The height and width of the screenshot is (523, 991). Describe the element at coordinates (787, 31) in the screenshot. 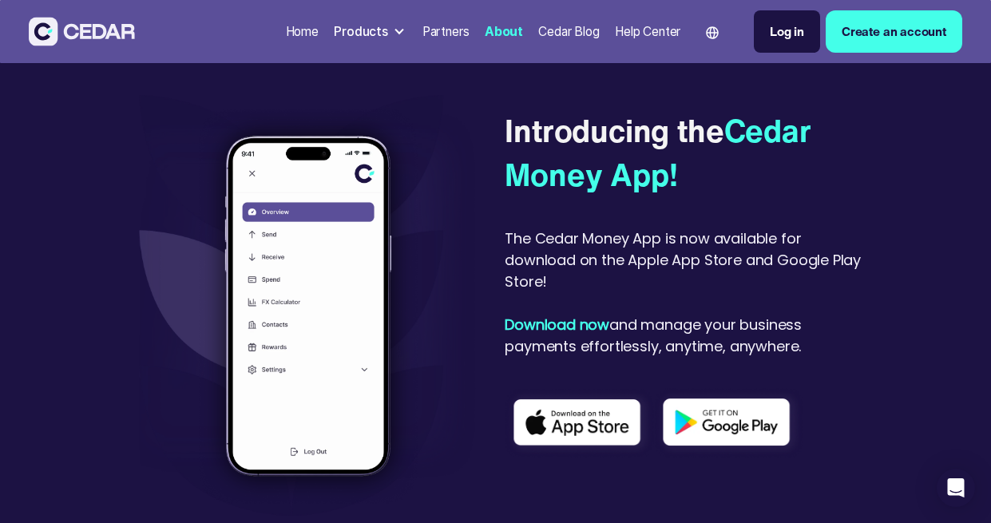

I see `div: Log in` at that location.